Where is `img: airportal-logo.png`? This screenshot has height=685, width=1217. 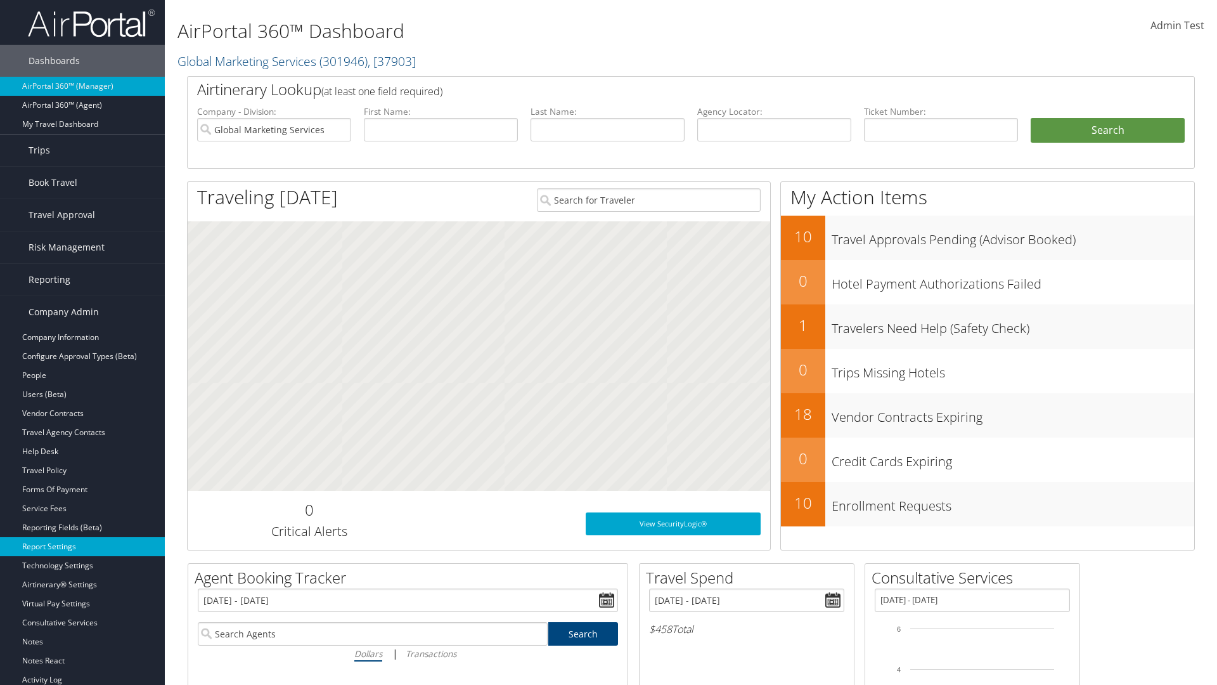 img: airportal-logo.png is located at coordinates (91, 23).